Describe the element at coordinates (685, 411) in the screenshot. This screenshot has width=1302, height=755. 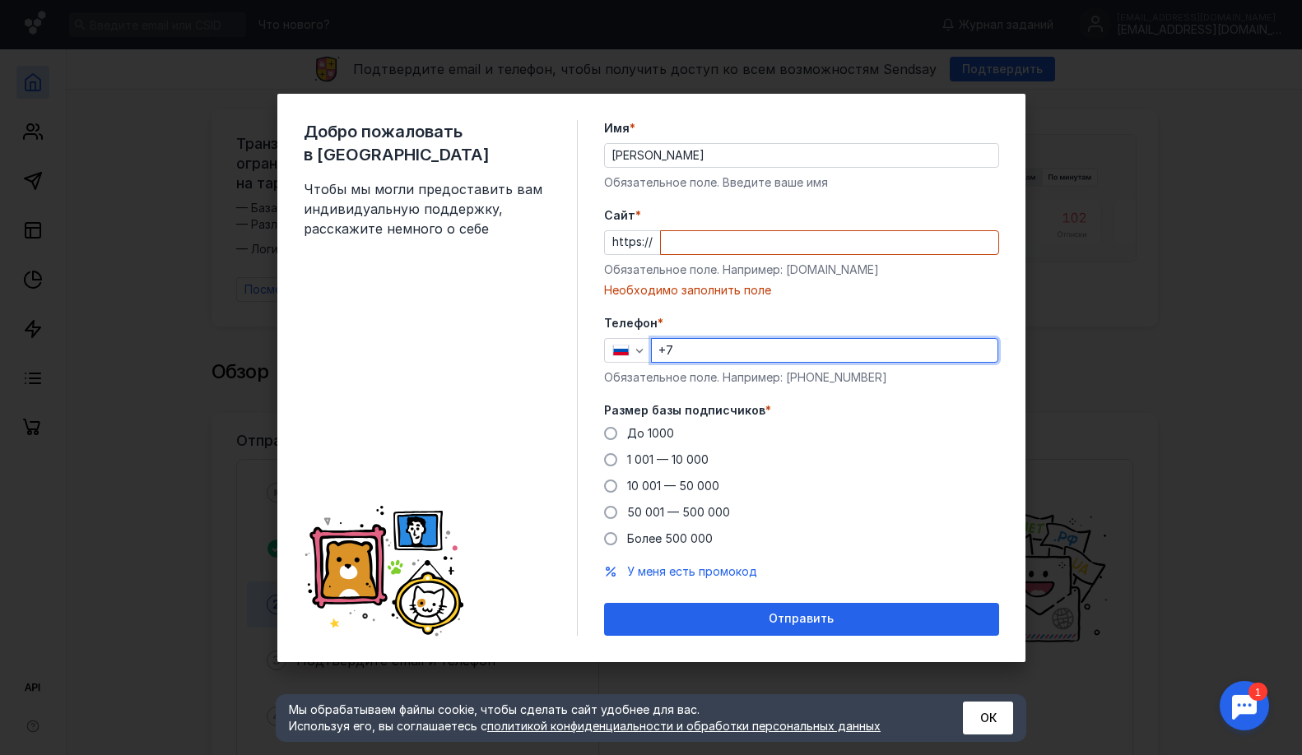
I see `span: Размер базы подписчиков` at that location.